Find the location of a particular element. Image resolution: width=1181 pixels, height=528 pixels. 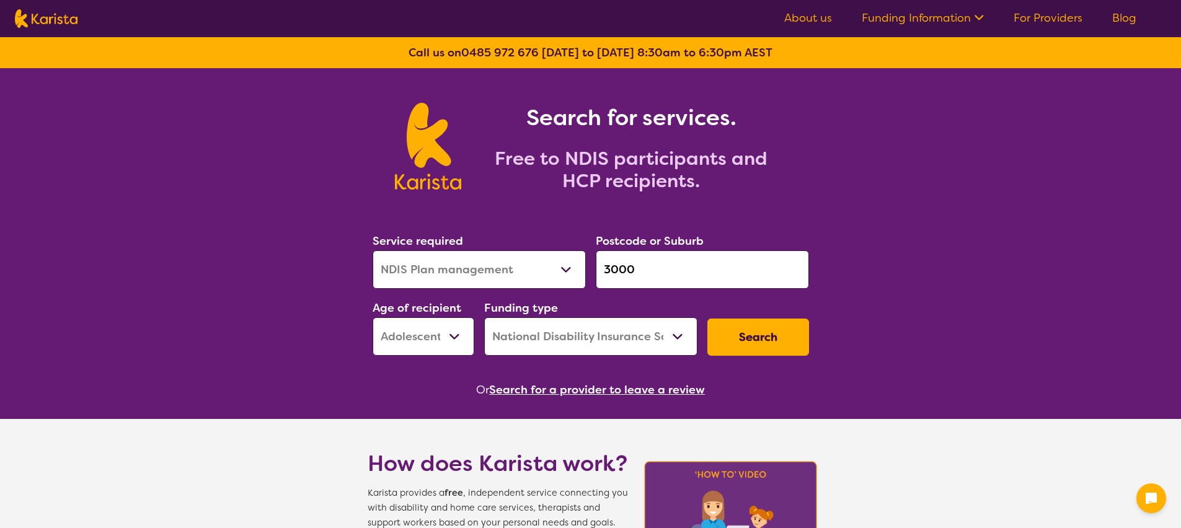

input: Type is located at coordinates (703, 270).